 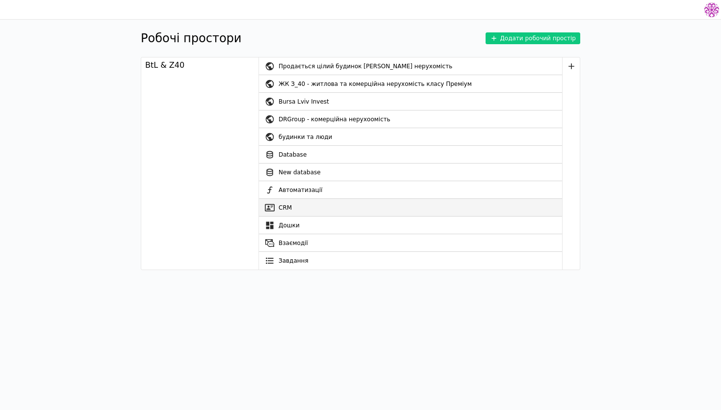 What do you see at coordinates (421, 84) in the screenshot?
I see `div: ЖК З_40 - житлова та комерційна нерухомість класу Преміум` at bounding box center [421, 84].